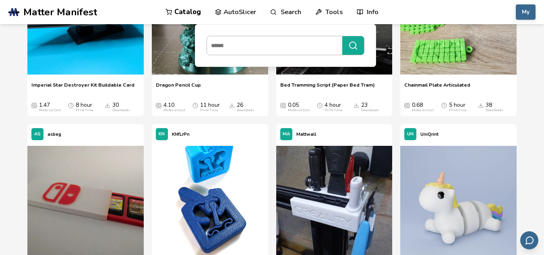 The height and width of the screenshot is (255, 544). Describe the element at coordinates (526, 12) in the screenshot. I see `button: My` at that location.